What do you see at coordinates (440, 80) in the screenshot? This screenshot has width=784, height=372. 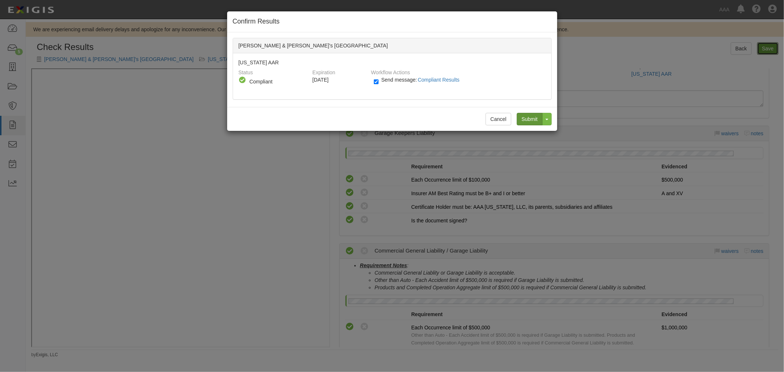 I see `button: Send message:` at bounding box center [440, 80].